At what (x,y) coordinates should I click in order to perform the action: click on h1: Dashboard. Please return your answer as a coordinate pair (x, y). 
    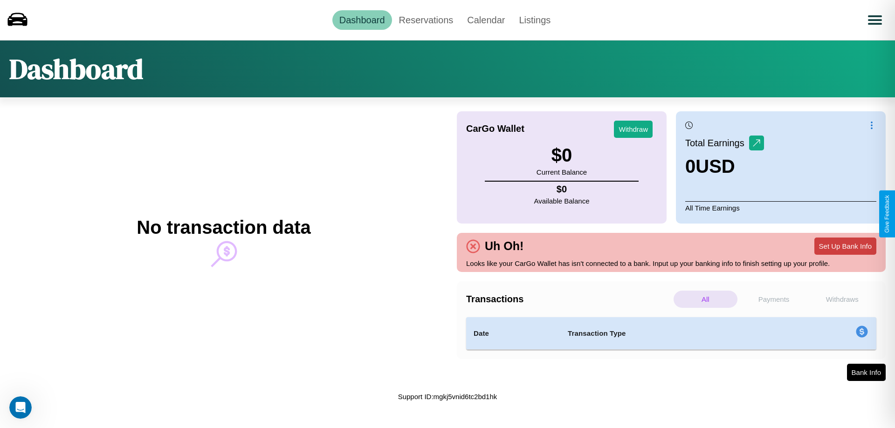
    Looking at the image, I should click on (76, 69).